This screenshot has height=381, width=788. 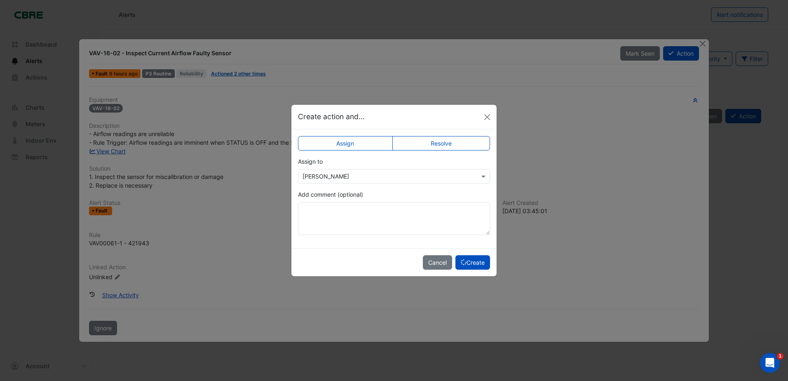 I want to click on label: Assign, so click(x=345, y=143).